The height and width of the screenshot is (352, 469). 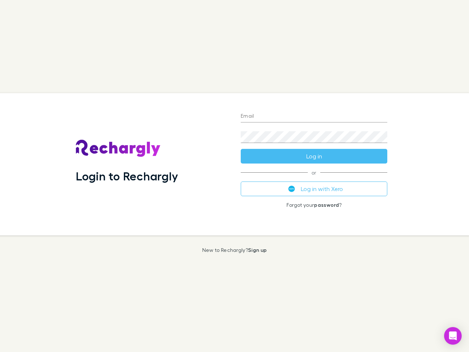 What do you see at coordinates (314, 156) in the screenshot?
I see `button: Log in` at bounding box center [314, 156].